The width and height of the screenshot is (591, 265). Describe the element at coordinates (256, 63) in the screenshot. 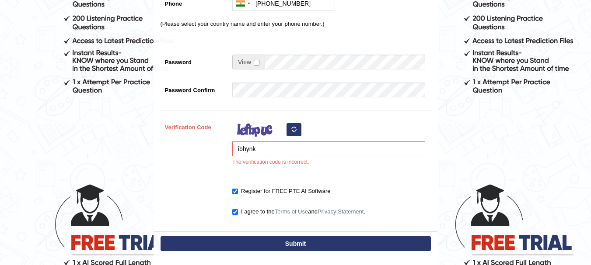

I see `input: Show/Hide Password` at that location.